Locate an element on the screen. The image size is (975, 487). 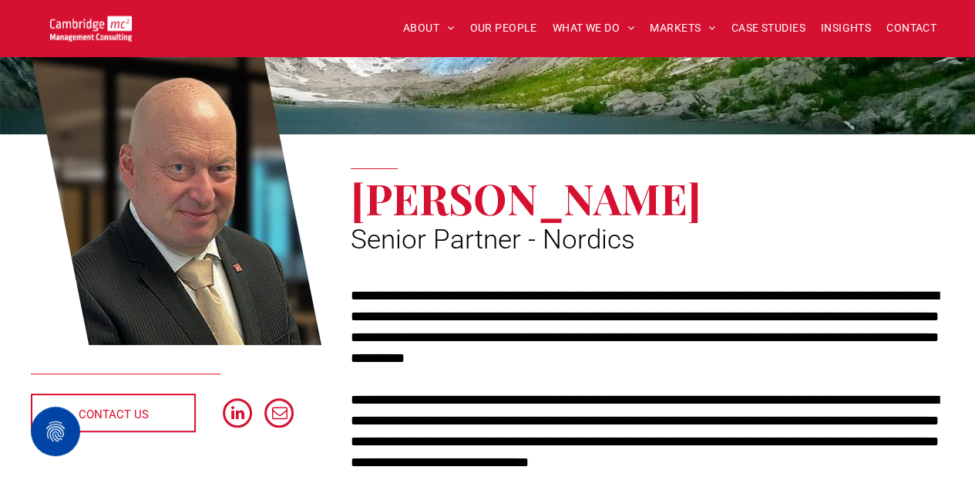
span: Senior Partner - Nordics is located at coordinates (493, 239).